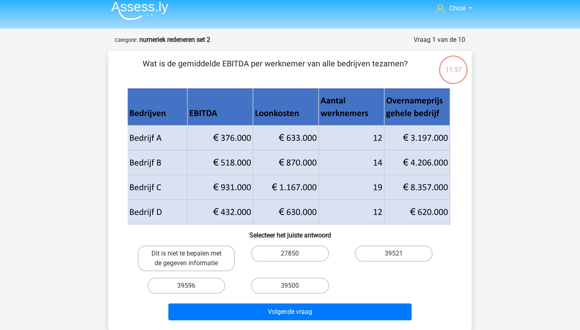  What do you see at coordinates (454, 8) in the screenshot?
I see `a: Chloé` at bounding box center [454, 8].